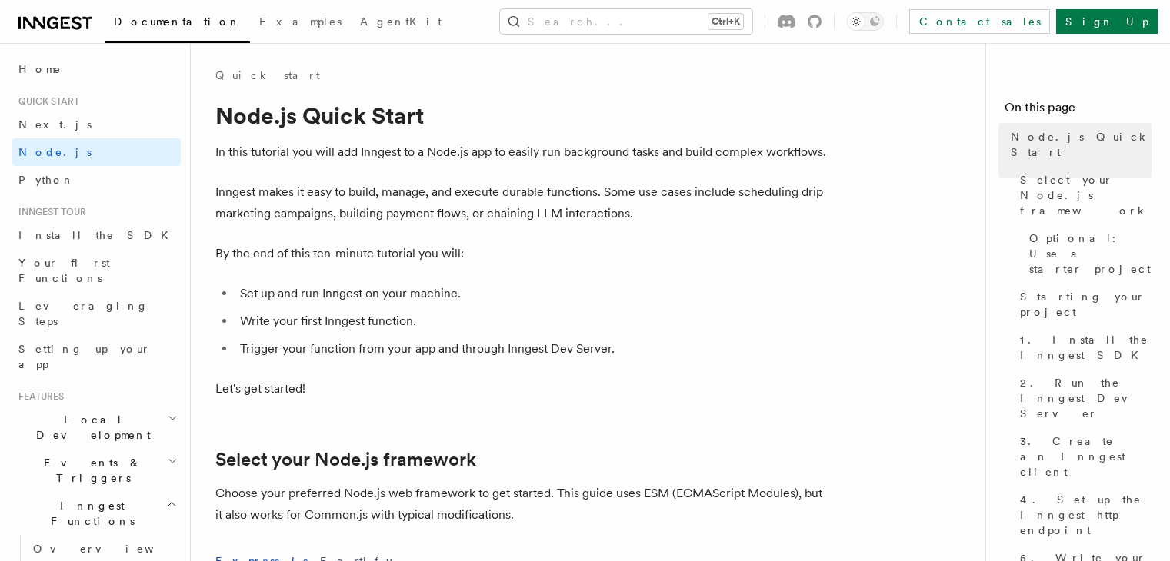 This screenshot has width=1170, height=561. I want to click on h1: Node.js Quick Start, so click(523, 115).